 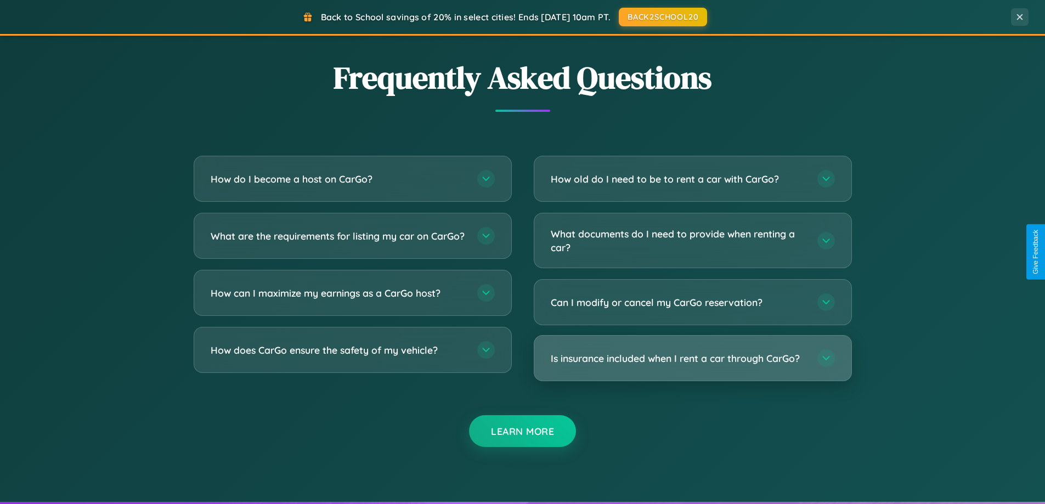 I want to click on h3: Is insurance included when I rent a car through CarGo?, so click(x=679, y=358).